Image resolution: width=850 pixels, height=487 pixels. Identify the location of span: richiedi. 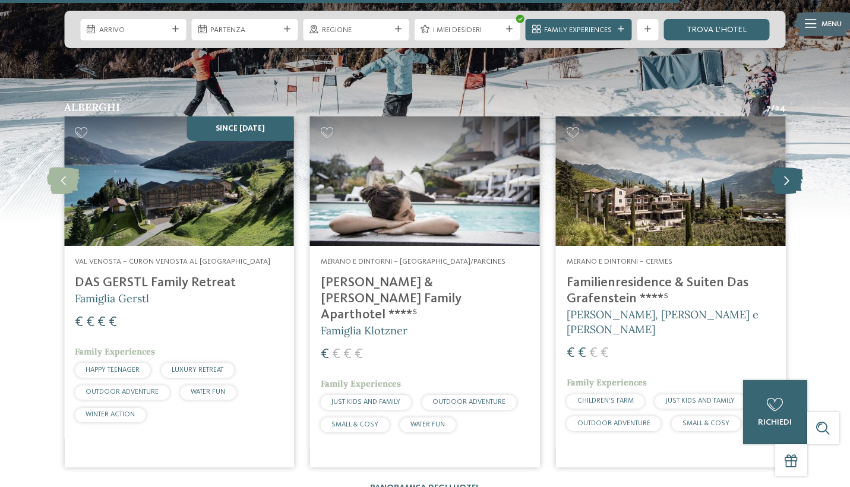
(775, 423).